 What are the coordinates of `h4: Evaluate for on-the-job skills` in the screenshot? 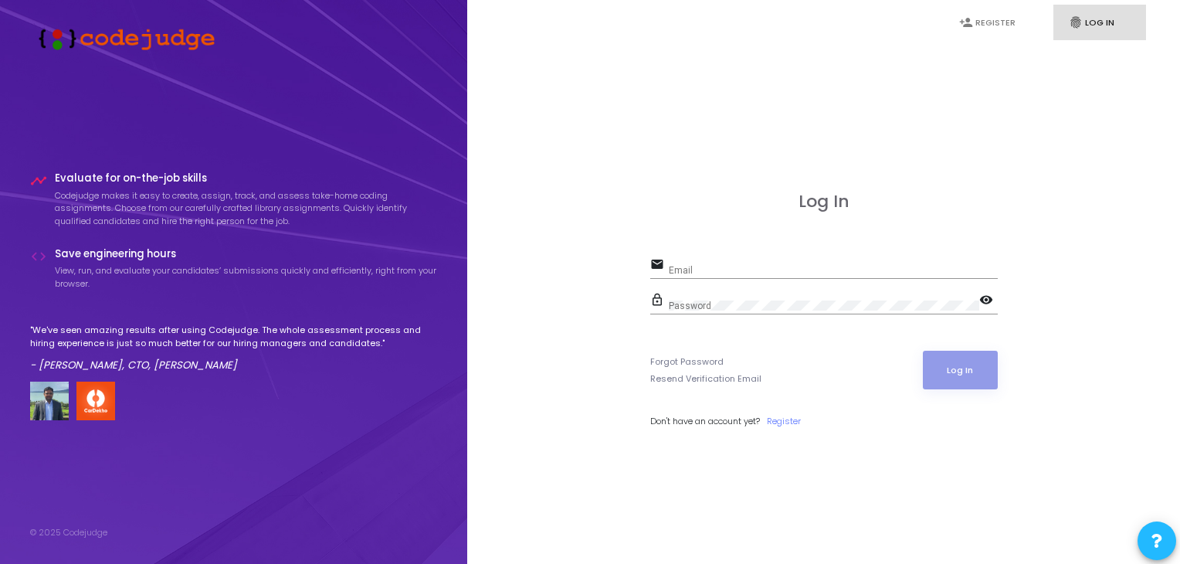 It's located at (246, 178).